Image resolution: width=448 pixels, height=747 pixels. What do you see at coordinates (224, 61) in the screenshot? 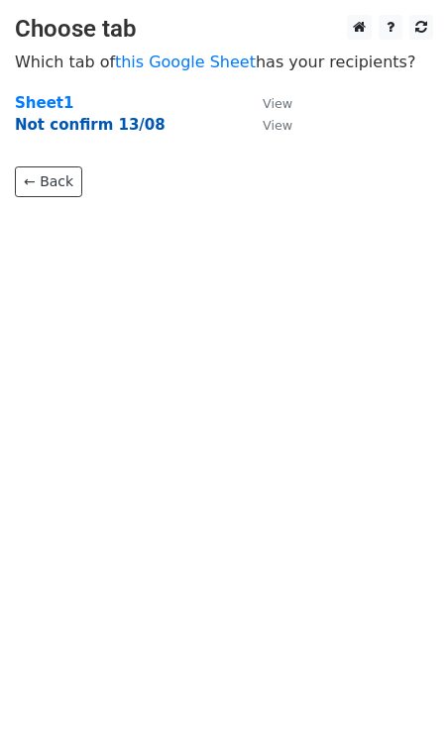
I see `p: Which tab of has your recipients?` at bounding box center [224, 61].